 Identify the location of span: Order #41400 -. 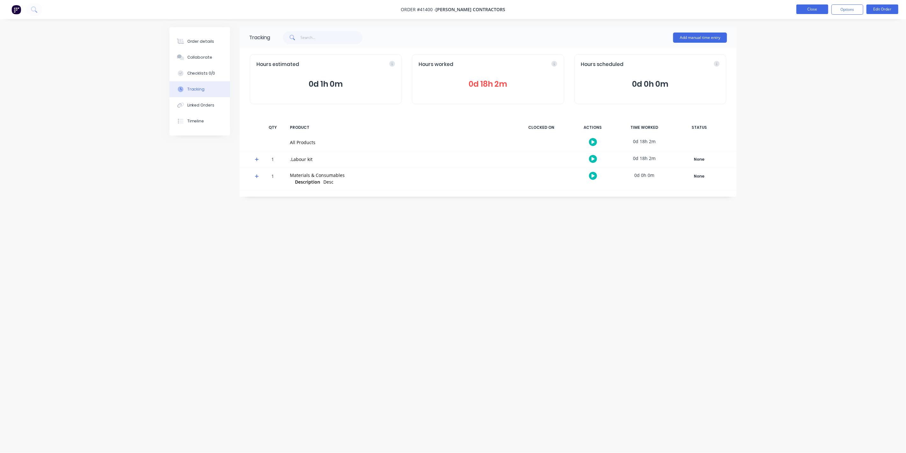
(418, 10).